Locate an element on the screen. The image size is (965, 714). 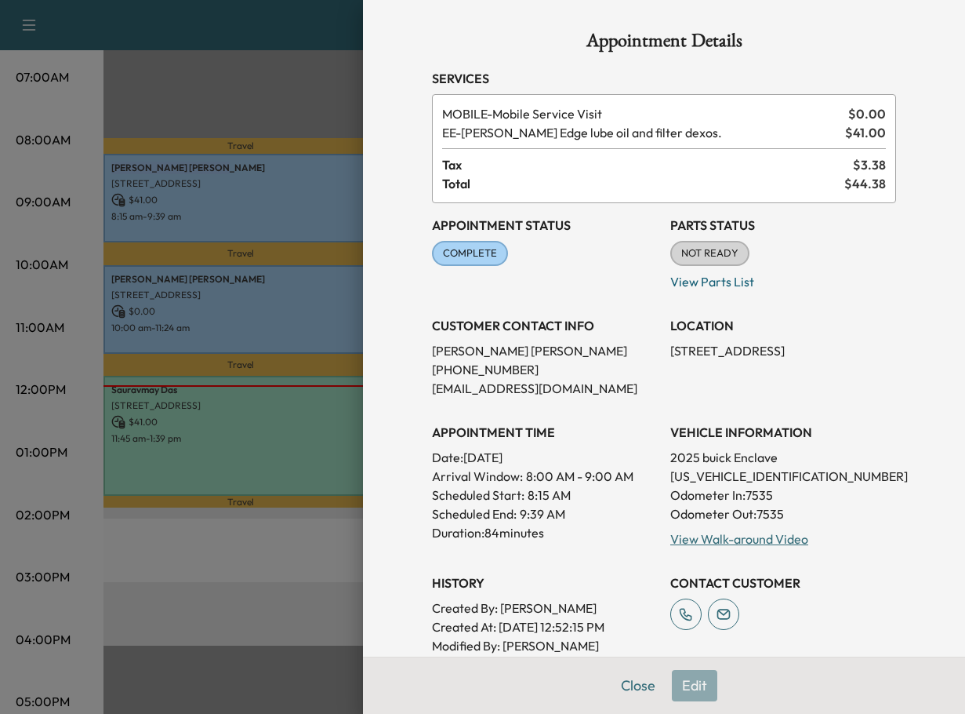
span: $ 41.00 is located at coordinates (866, 133).